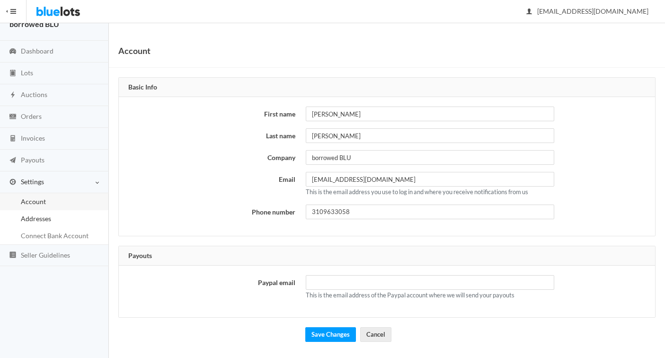 The image size is (665, 358). What do you see at coordinates (417, 192) in the screenshot?
I see `small: This is the email address you use to log in and where you receive notifications from us` at bounding box center [417, 192].